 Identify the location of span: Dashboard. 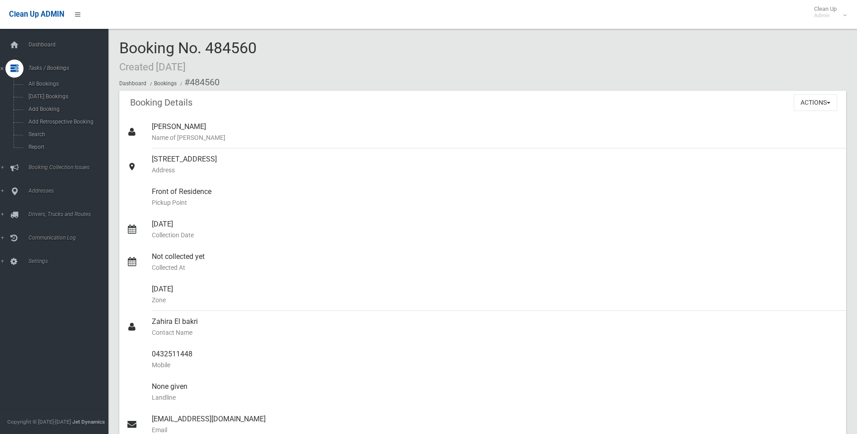
(70, 45).